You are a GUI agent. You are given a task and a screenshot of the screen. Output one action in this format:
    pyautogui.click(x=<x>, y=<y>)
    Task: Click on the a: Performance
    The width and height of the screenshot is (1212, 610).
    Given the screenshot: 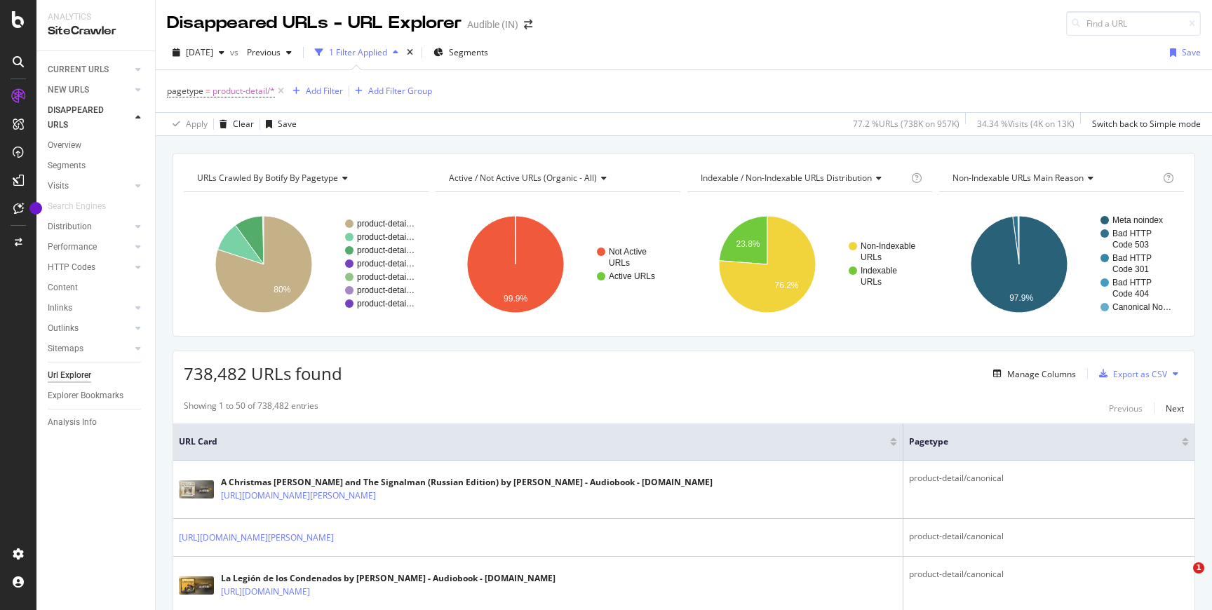 What is the action you would take?
    pyautogui.click(x=89, y=247)
    